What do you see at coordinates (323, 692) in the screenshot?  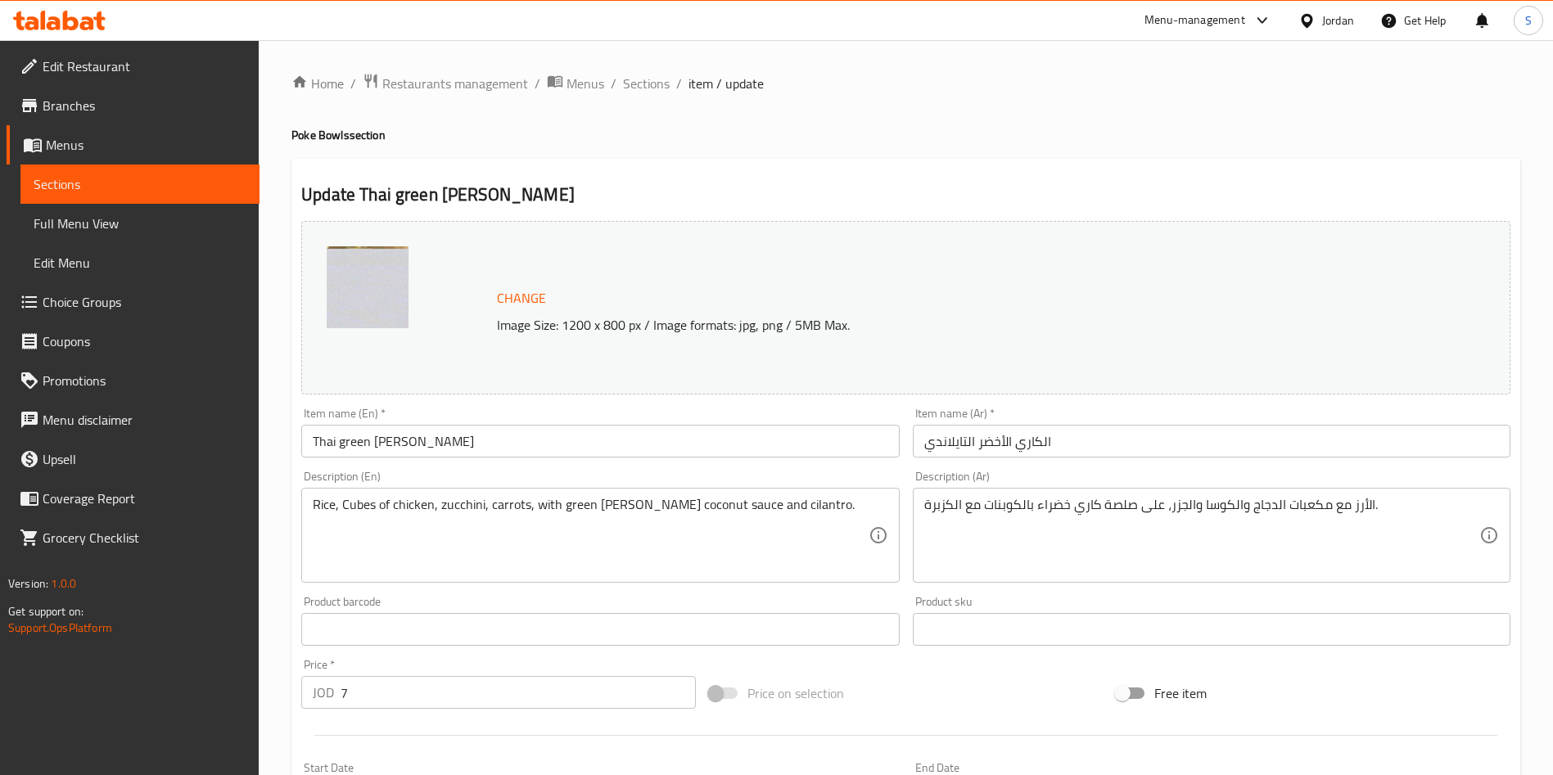 I see `p: JOD` at bounding box center [323, 692].